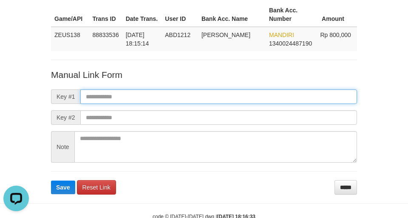 The image size is (408, 218). I want to click on th: Bank Acc. Name, so click(232, 14).